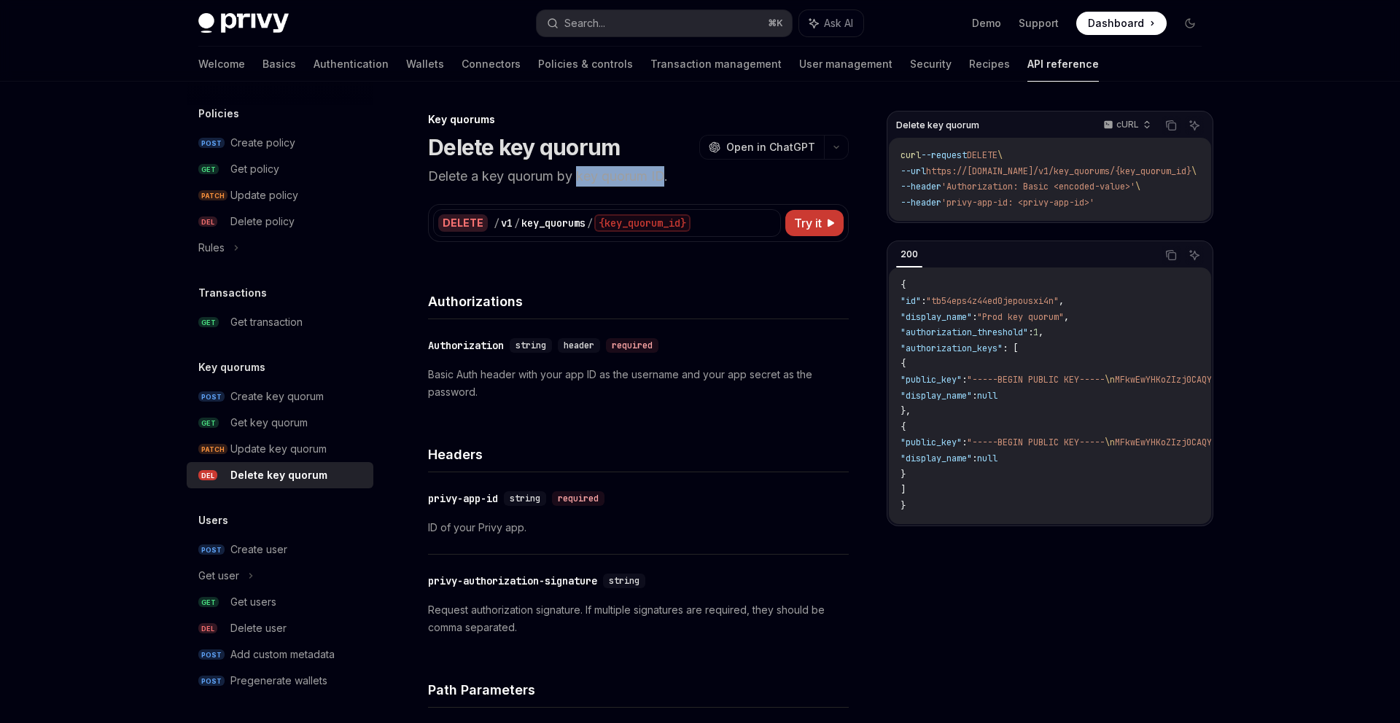  Describe the element at coordinates (638, 383) in the screenshot. I see `p: Basic Auth header with your app ID as the username and your app secret as the password.` at that location.